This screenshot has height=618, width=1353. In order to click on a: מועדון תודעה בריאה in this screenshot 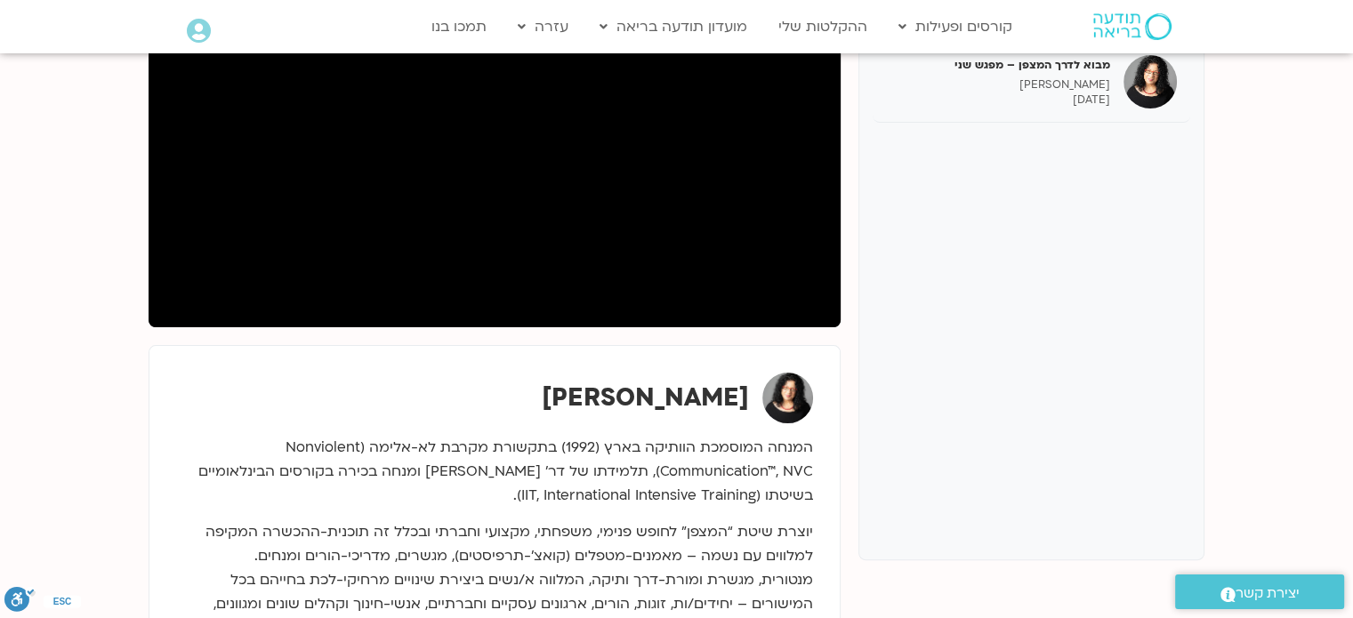, I will do `click(673, 27)`.